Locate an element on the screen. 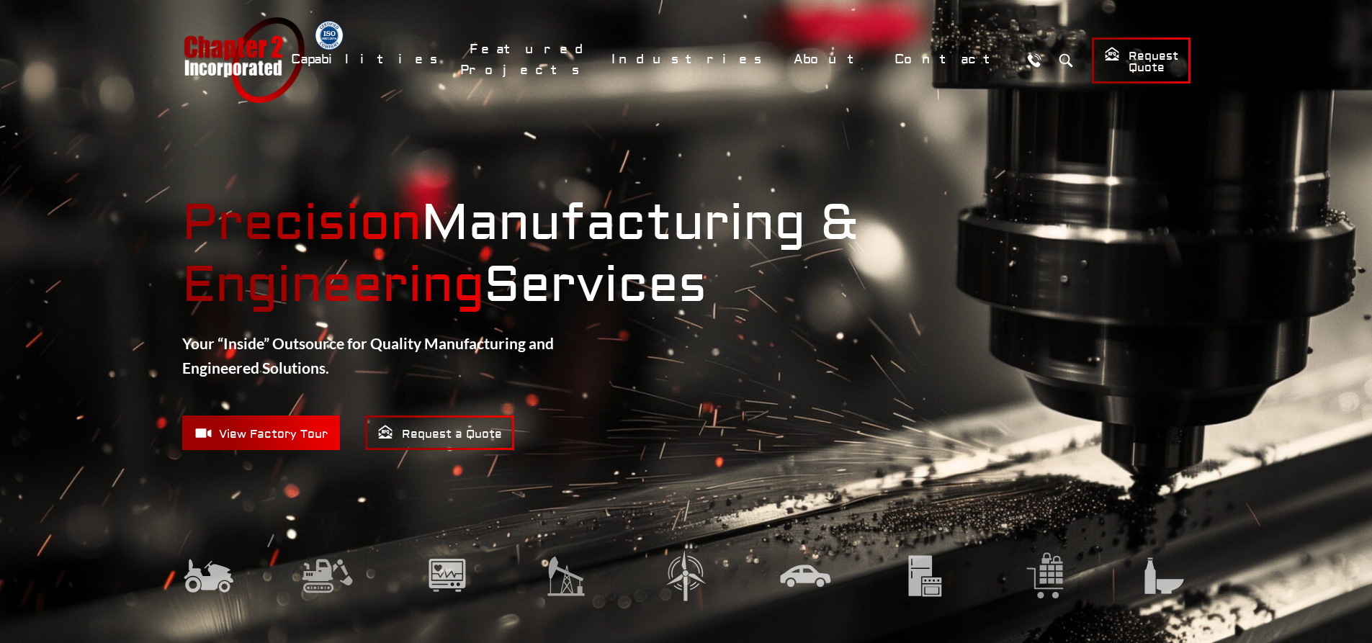 The image size is (1372, 643). a: About is located at coordinates (831, 59).